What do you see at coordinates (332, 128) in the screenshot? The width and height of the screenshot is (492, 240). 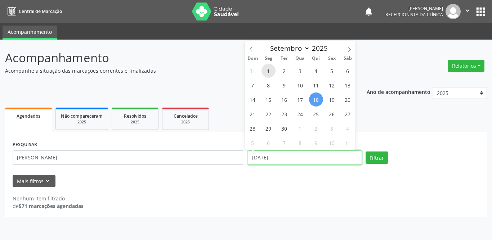 I see `span: Outubro 3, 2025` at bounding box center [332, 128].